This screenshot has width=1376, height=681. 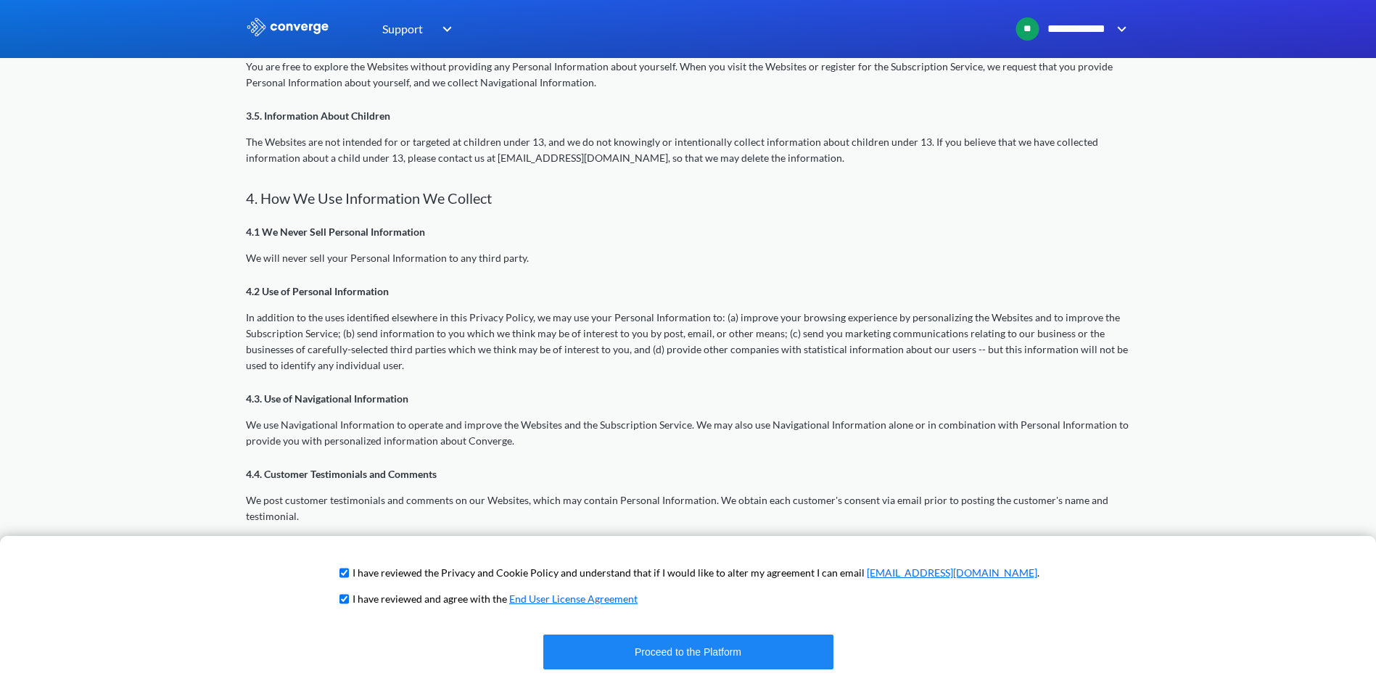 What do you see at coordinates (689, 292) in the screenshot?
I see `p: 4.2 Use of Personal Information` at bounding box center [689, 292].